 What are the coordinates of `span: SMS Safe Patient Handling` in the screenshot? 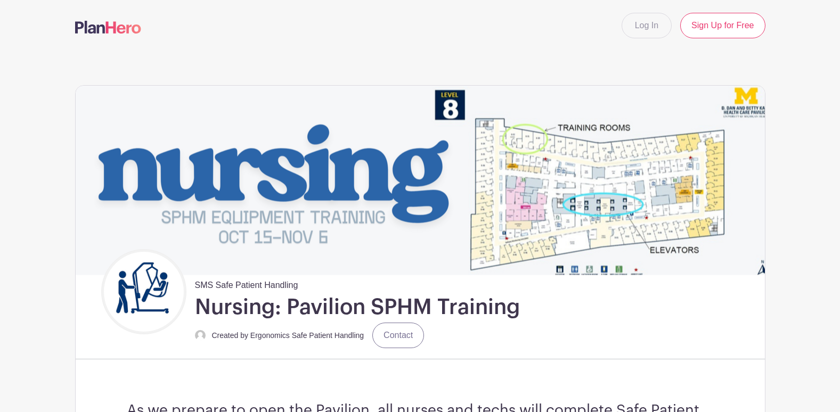 It's located at (247, 283).